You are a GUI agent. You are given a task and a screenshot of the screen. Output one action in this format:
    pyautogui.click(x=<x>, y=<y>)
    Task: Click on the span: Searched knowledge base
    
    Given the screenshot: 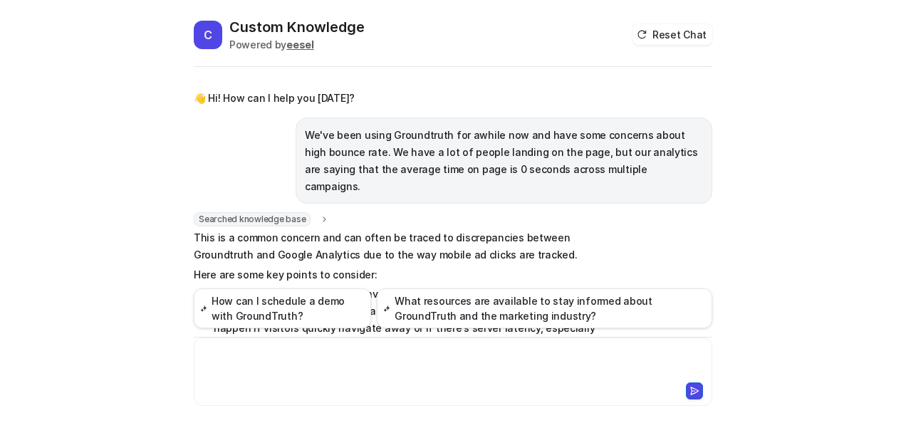 What is the action you would take?
    pyautogui.click(x=252, y=219)
    